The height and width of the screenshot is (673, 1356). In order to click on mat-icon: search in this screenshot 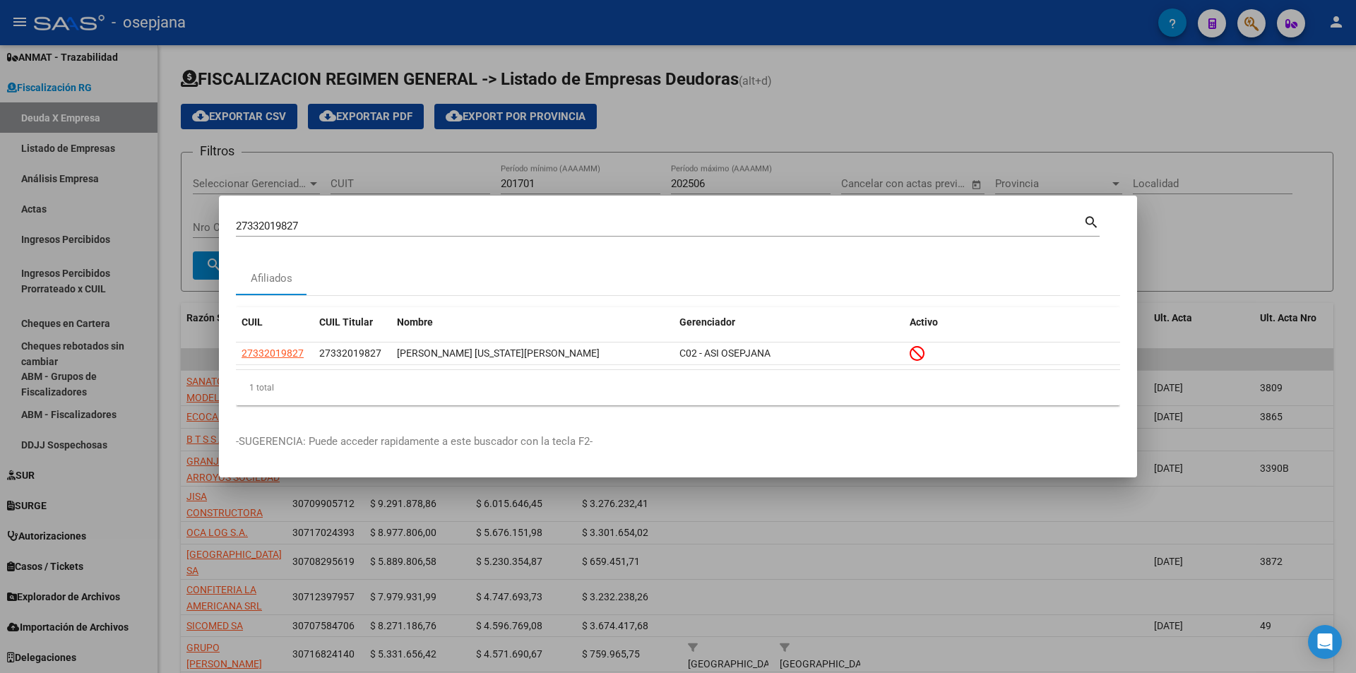, I will do `click(1091, 221)`.